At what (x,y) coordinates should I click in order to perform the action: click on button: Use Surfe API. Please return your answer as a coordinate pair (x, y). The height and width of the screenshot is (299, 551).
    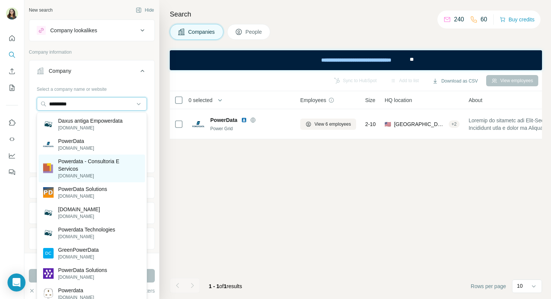
    Looking at the image, I should click on (12, 139).